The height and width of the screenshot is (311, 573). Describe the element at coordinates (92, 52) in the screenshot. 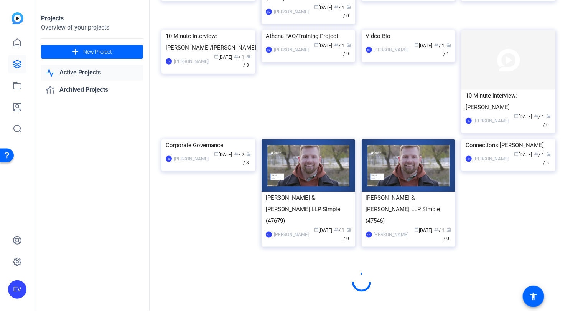

I see `button: New Project` at that location.